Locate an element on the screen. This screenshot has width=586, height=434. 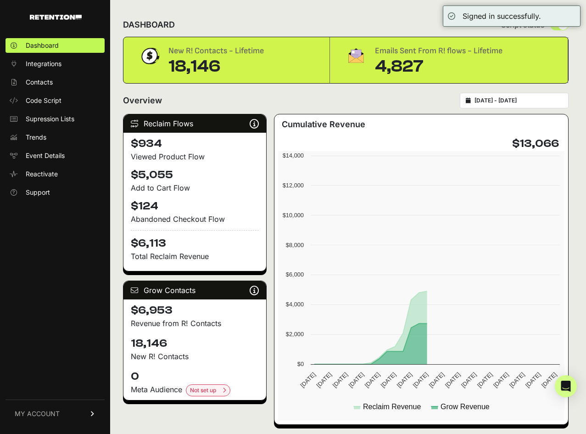
a: Code Script is located at coordinates (55, 101).